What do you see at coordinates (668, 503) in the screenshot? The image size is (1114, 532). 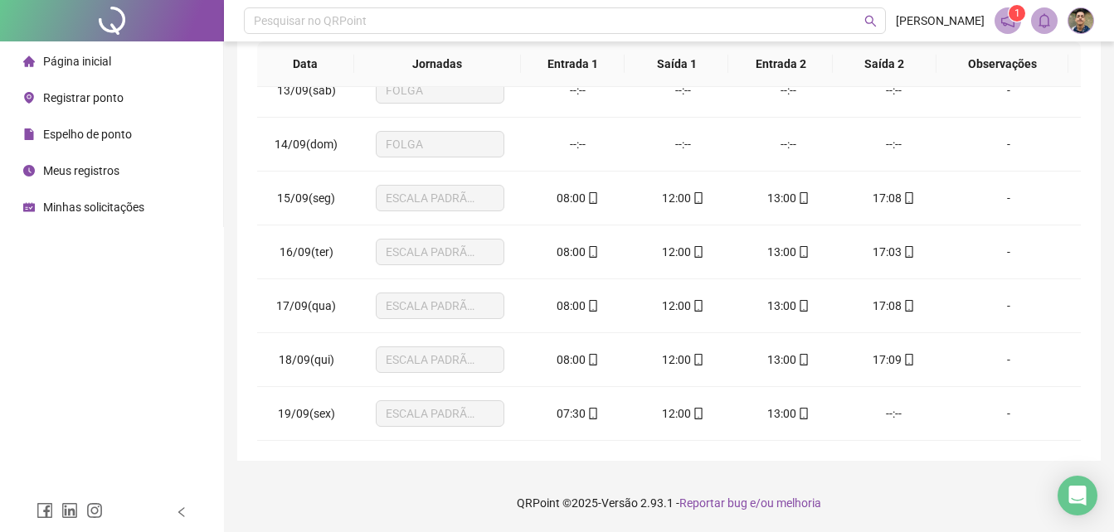 I see `footer: QRPoint © 2025 - 2.93.1 -` at bounding box center [668, 503].